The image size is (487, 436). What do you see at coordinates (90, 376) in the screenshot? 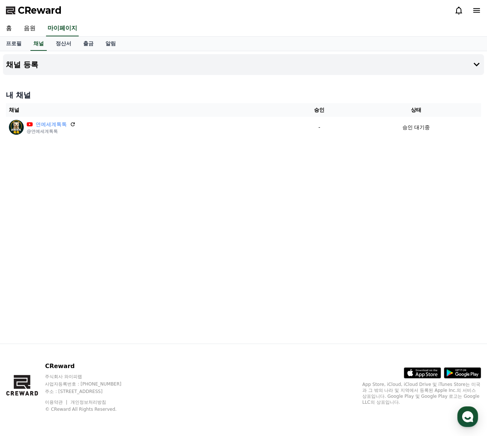
I see `p: 주식회사 와이피랩` at bounding box center [90, 376].